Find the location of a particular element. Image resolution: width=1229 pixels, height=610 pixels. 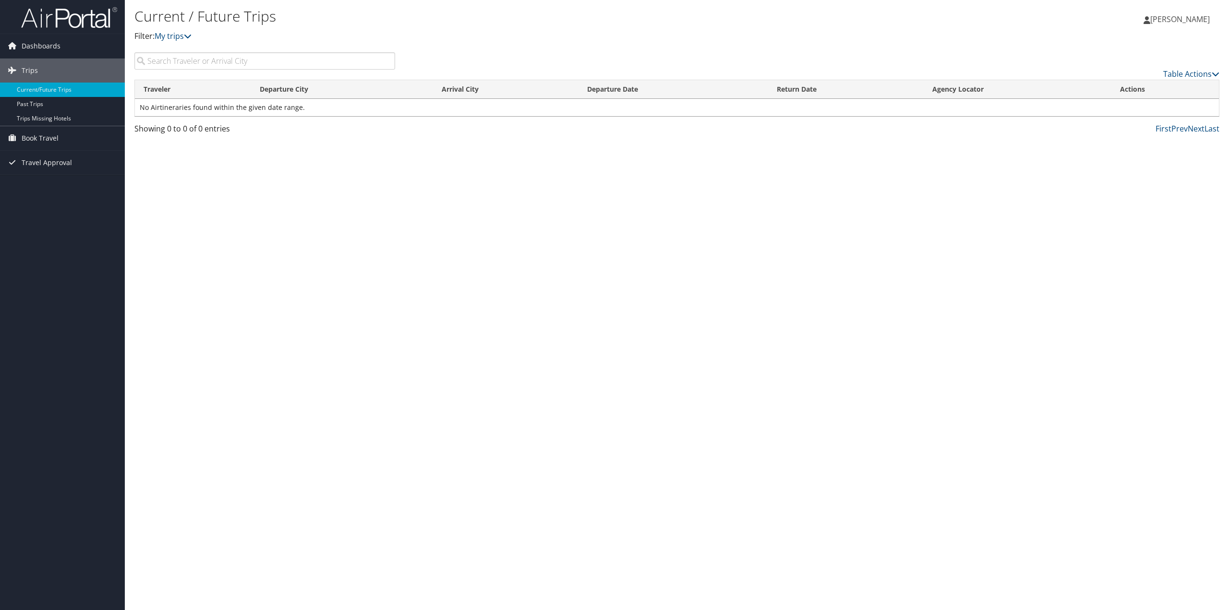

span: Book Travel is located at coordinates (40, 138).